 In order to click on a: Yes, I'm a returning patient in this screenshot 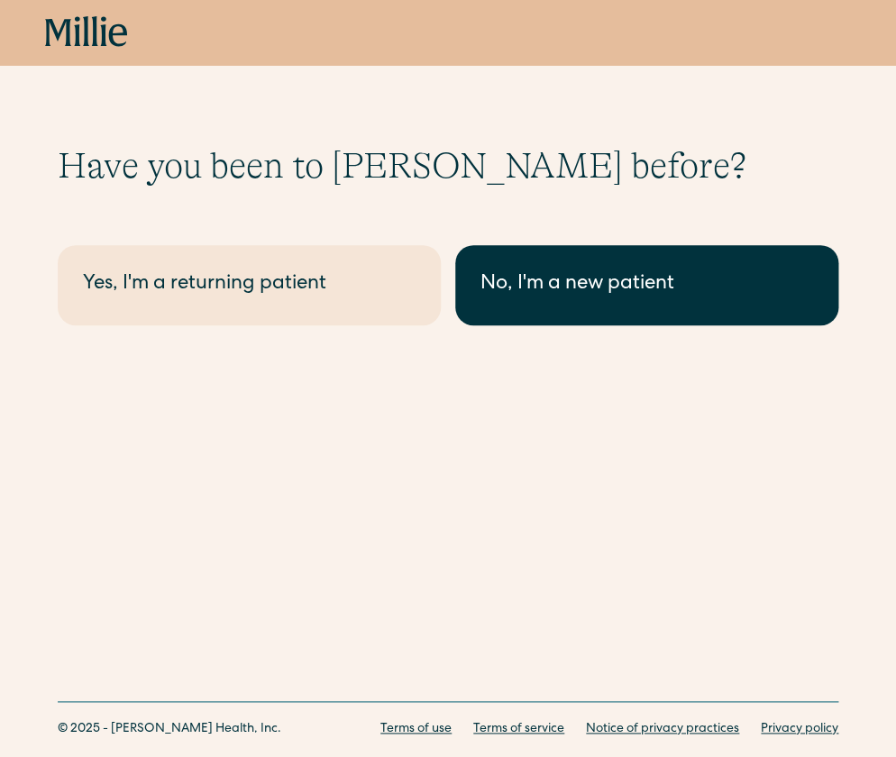, I will do `click(249, 285)`.